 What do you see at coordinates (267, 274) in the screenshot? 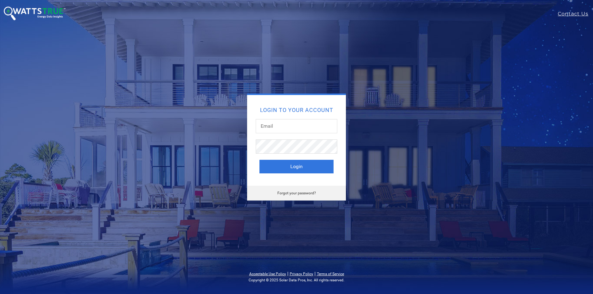
I see `a: Acceptable Use Policy` at bounding box center [267, 274].